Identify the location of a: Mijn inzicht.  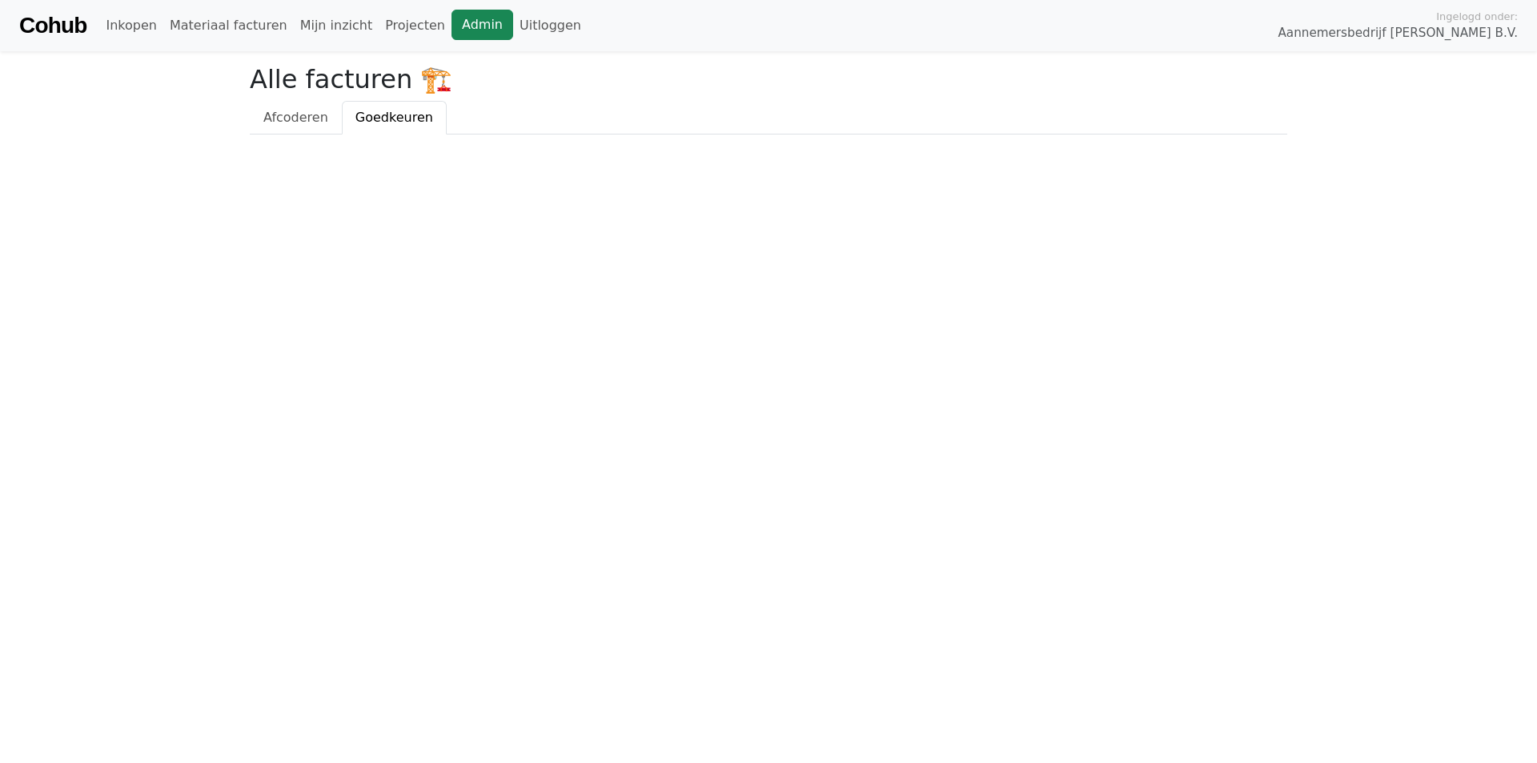
(336, 26).